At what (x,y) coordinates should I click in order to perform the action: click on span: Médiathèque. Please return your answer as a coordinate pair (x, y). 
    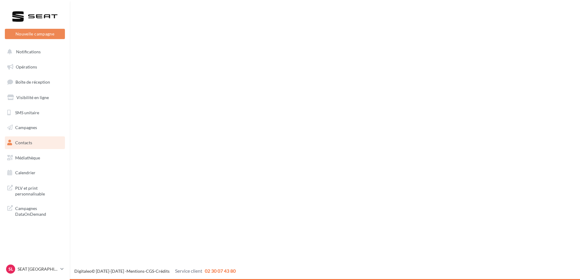
    Looking at the image, I should click on (28, 158).